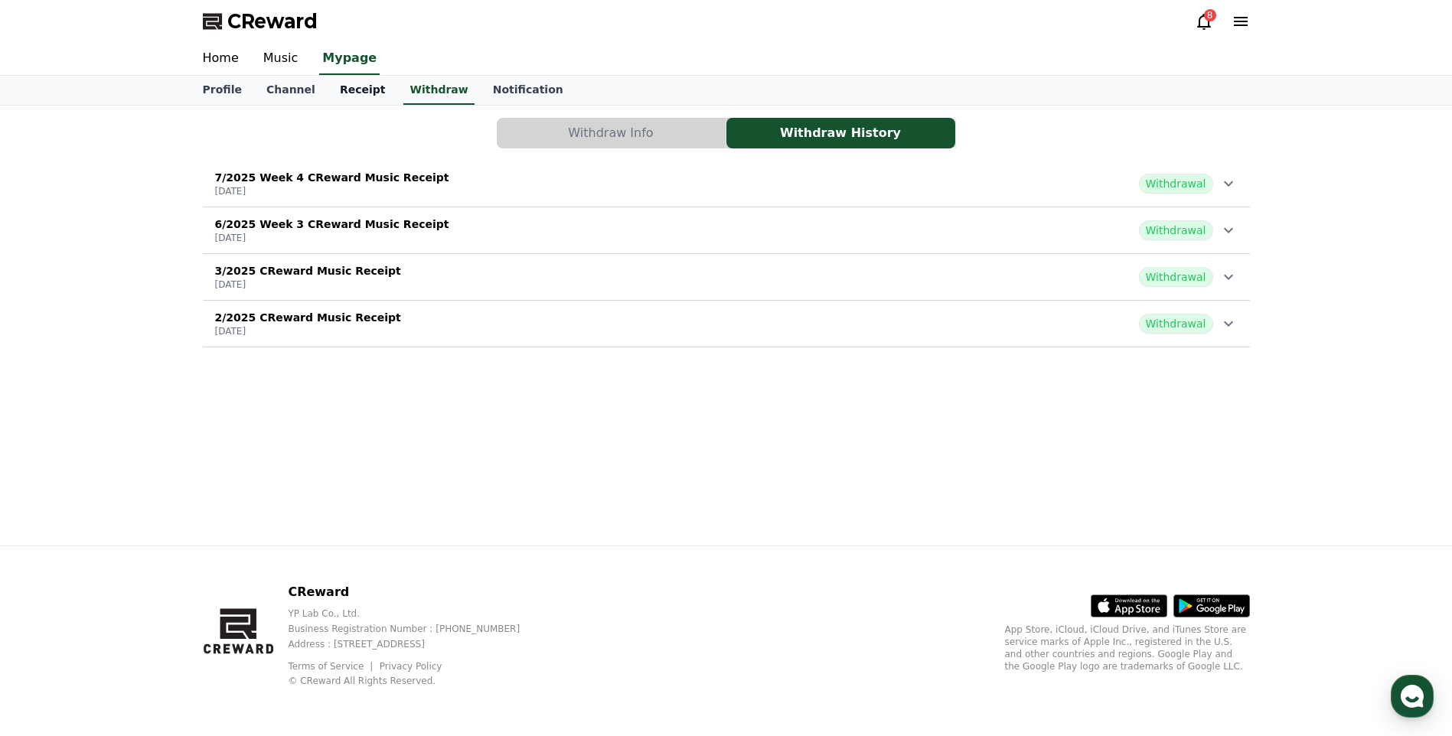 The width and height of the screenshot is (1452, 736). Describe the element at coordinates (260, 21) in the screenshot. I see `a: CReward` at that location.